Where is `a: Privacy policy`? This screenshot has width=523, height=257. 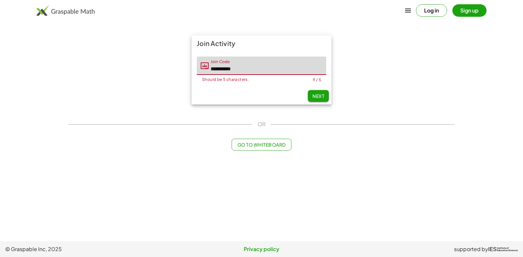
a: Privacy policy is located at coordinates (261, 249).